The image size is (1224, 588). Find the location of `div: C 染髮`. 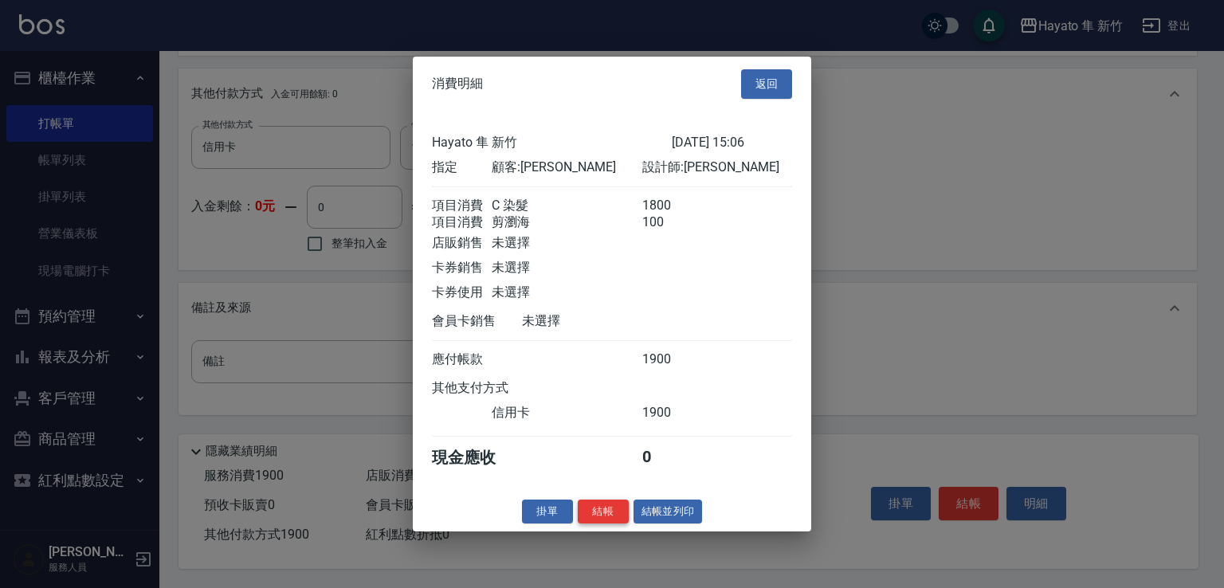

div: C 染髮 is located at coordinates (567, 205).